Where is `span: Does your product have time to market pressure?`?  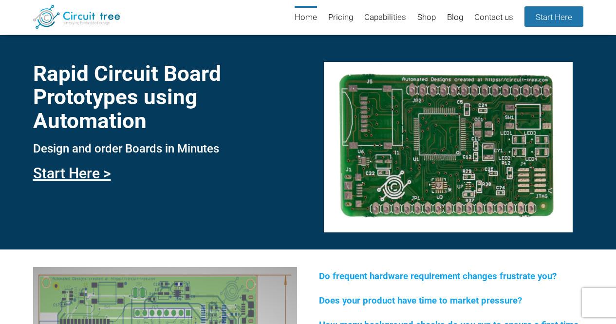 span: Does your product have time to market pressure? is located at coordinates (420, 300).